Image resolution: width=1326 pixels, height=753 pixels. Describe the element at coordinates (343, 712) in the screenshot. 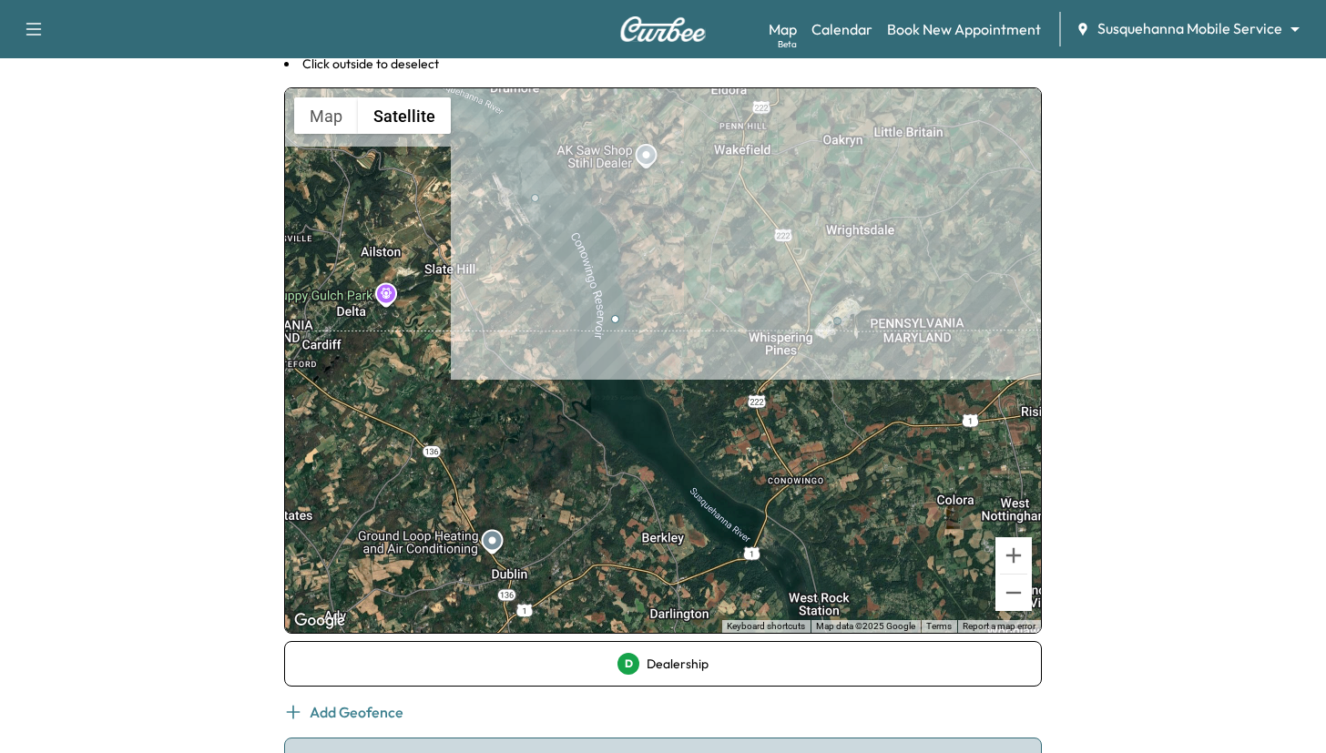

I see `button: Add Geofence` at that location.